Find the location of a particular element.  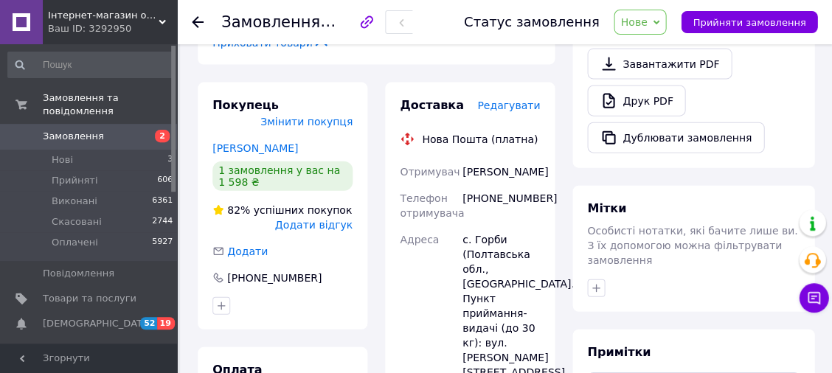

span: Нове is located at coordinates (634, 22).